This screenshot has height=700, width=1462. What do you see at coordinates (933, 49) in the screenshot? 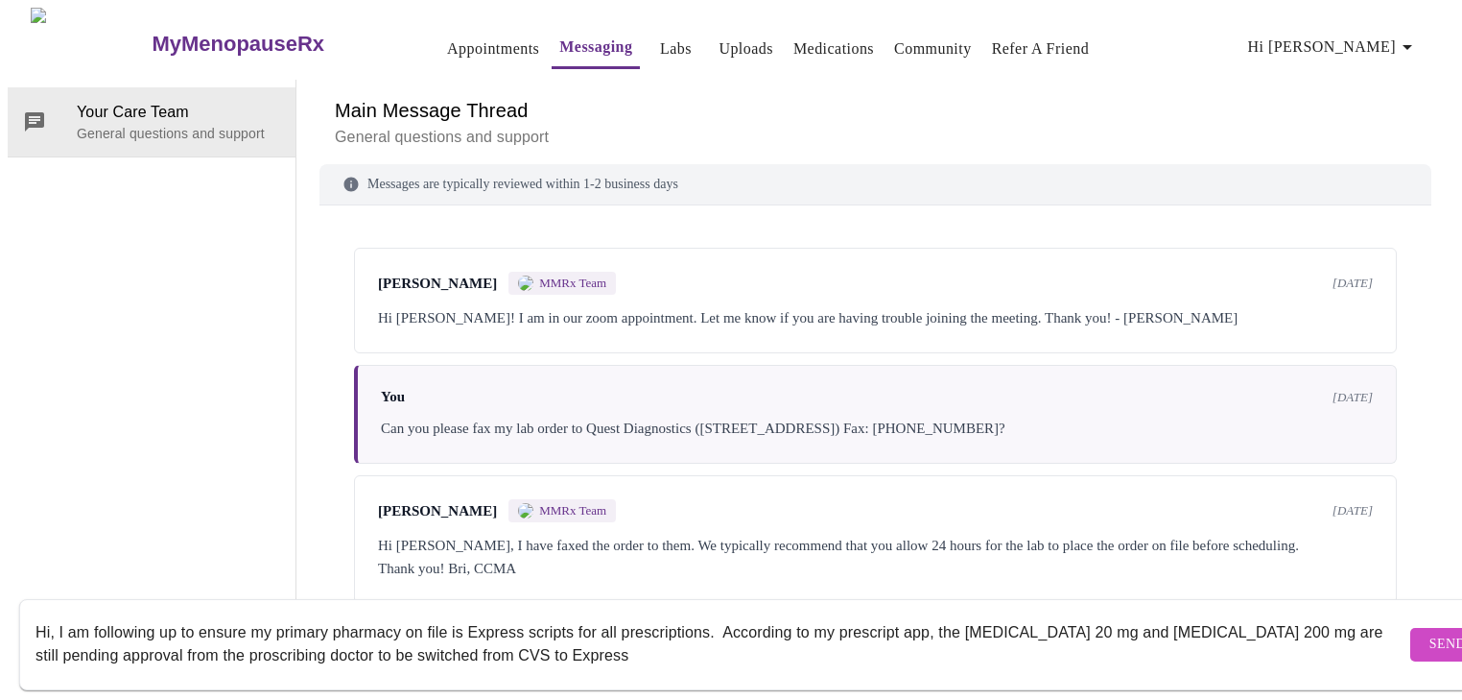
I see `a: Community` at bounding box center [933, 49].